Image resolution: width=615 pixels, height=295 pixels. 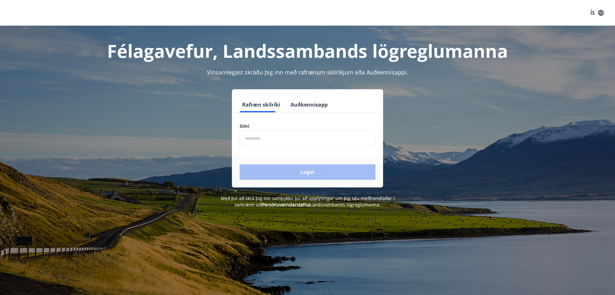 What do you see at coordinates (261, 104) in the screenshot?
I see `button: Rafræn skilríki` at bounding box center [261, 104].